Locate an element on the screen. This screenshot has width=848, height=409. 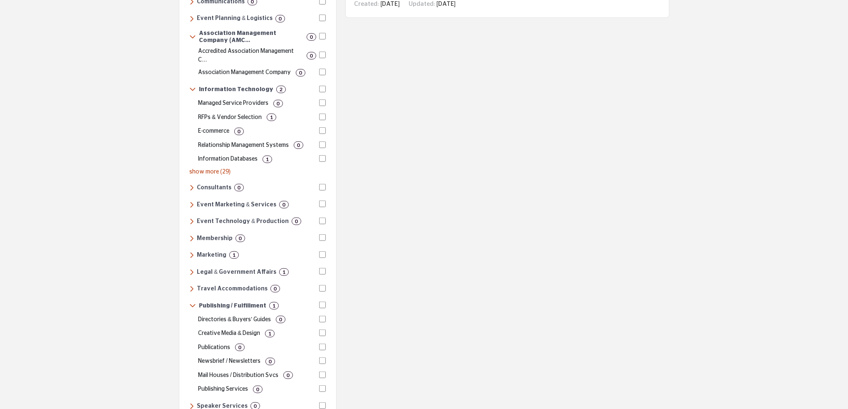
div: 0 Results For Relationship Management Systems is located at coordinates (298, 145).